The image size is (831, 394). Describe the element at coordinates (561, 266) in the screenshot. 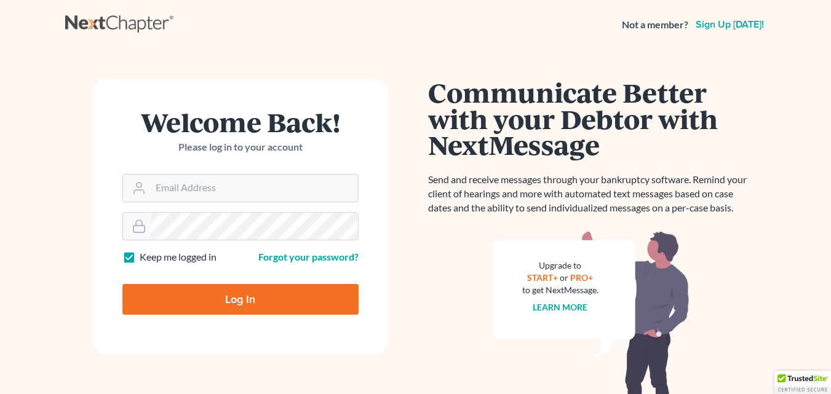

I see `div: Upgrade to` at that location.